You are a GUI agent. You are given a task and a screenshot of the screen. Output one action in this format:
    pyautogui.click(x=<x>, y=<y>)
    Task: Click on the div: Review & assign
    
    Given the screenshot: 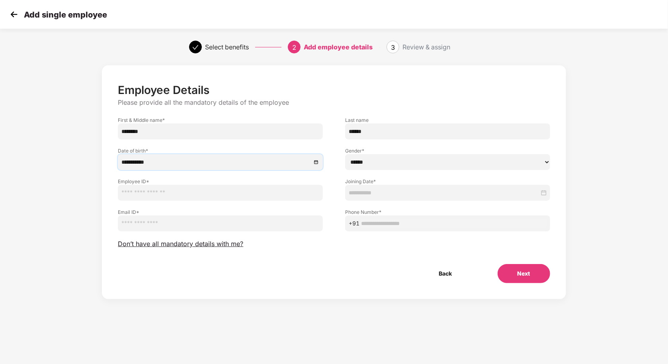 What is the action you would take?
    pyautogui.click(x=426, y=47)
    